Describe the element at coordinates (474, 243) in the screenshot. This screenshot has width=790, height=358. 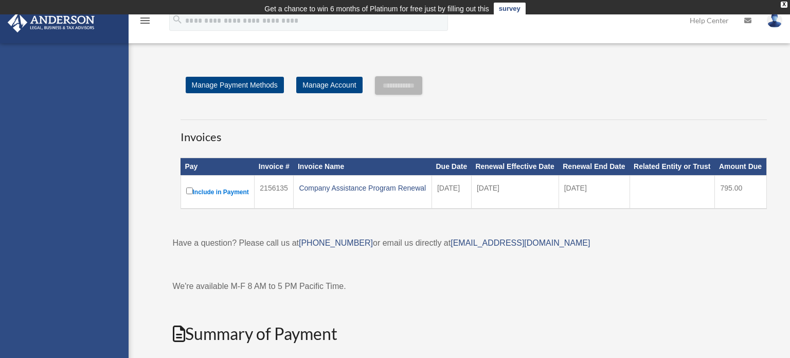
I see `p: Have a question? Please call us at or email us directly at` at that location.